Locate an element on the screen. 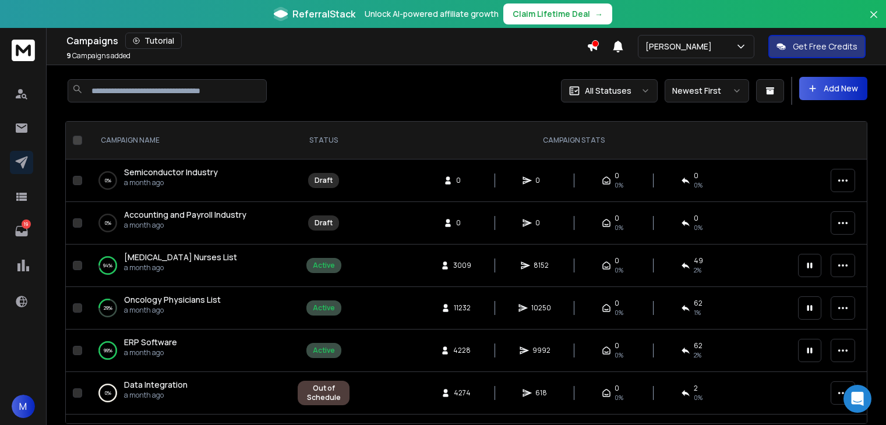 The height and width of the screenshot is (425, 886). div: Open Intercom Messenger is located at coordinates (858, 399).